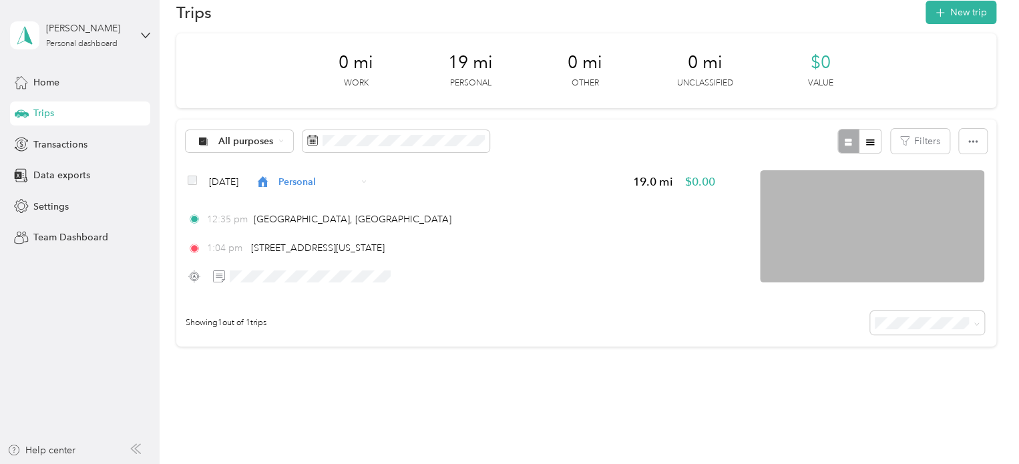  I want to click on span: Transactions, so click(60, 144).